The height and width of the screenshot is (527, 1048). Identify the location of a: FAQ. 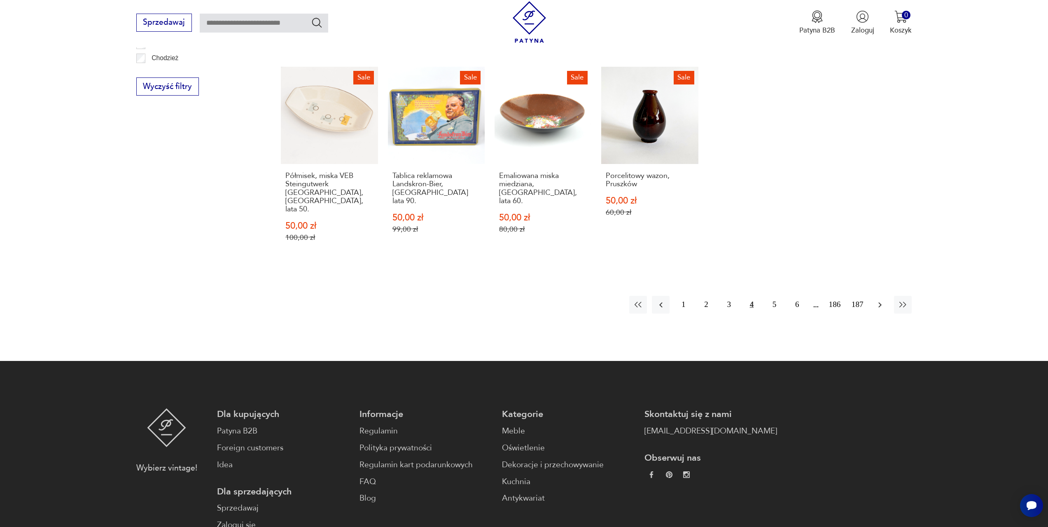
(426, 481).